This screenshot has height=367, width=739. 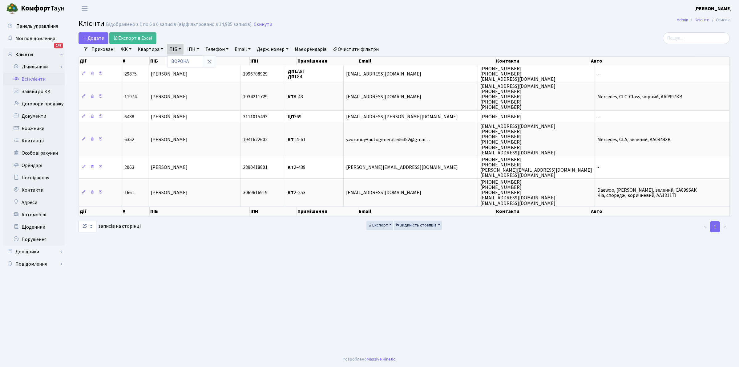 I want to click on span: Mercedes, CLC-Class, чорний, АА9997КВ, so click(x=640, y=97).